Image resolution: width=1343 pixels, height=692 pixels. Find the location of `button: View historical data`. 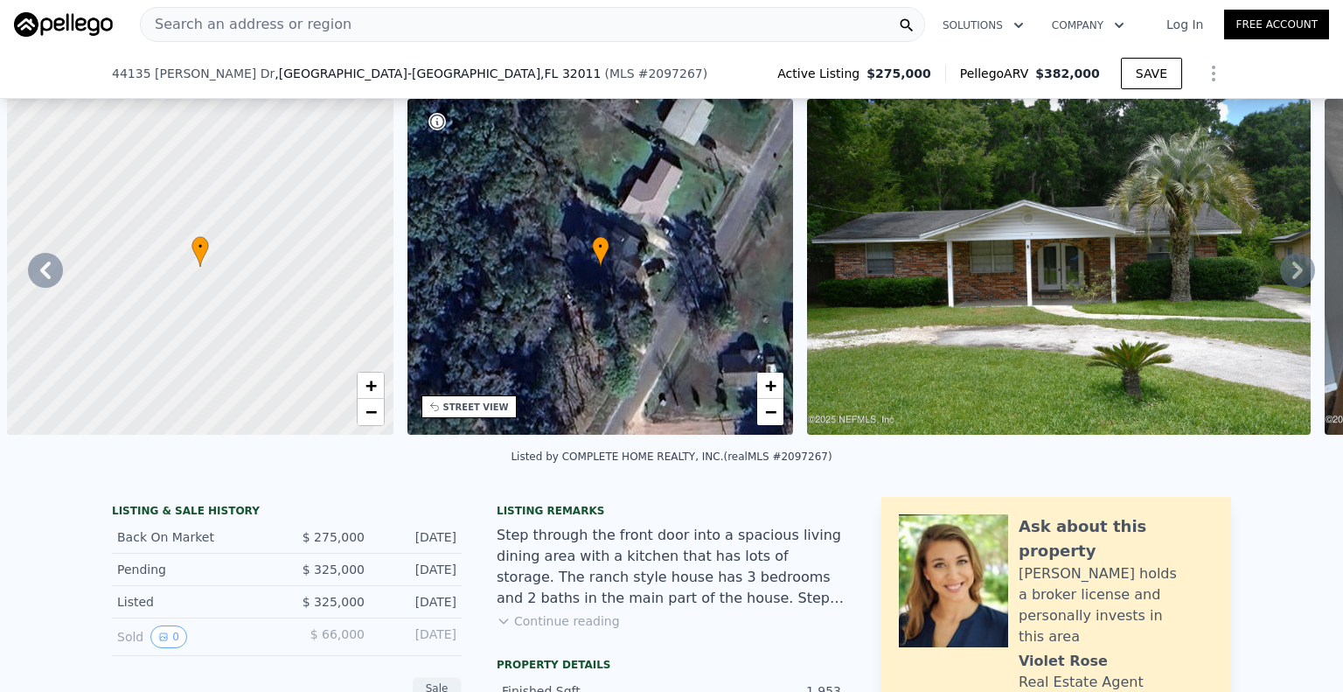

button: View historical data is located at coordinates (169, 637).